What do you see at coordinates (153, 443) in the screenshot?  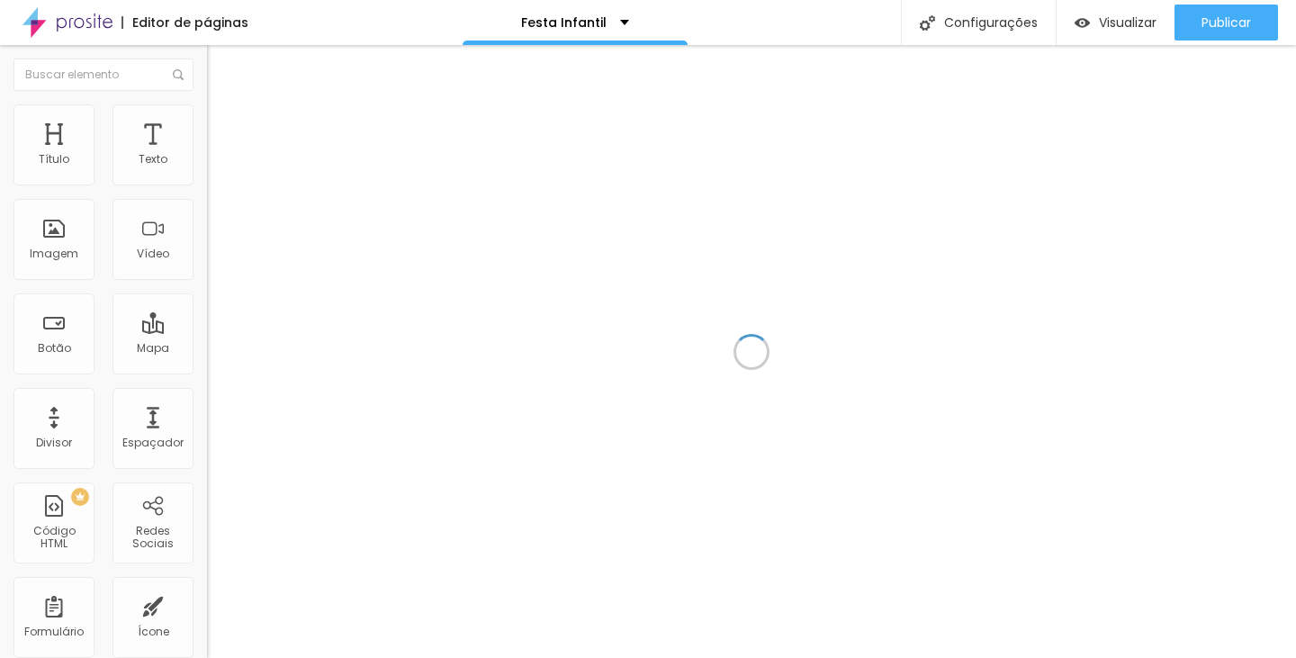 I see `div: Espaçador` at bounding box center [153, 443].